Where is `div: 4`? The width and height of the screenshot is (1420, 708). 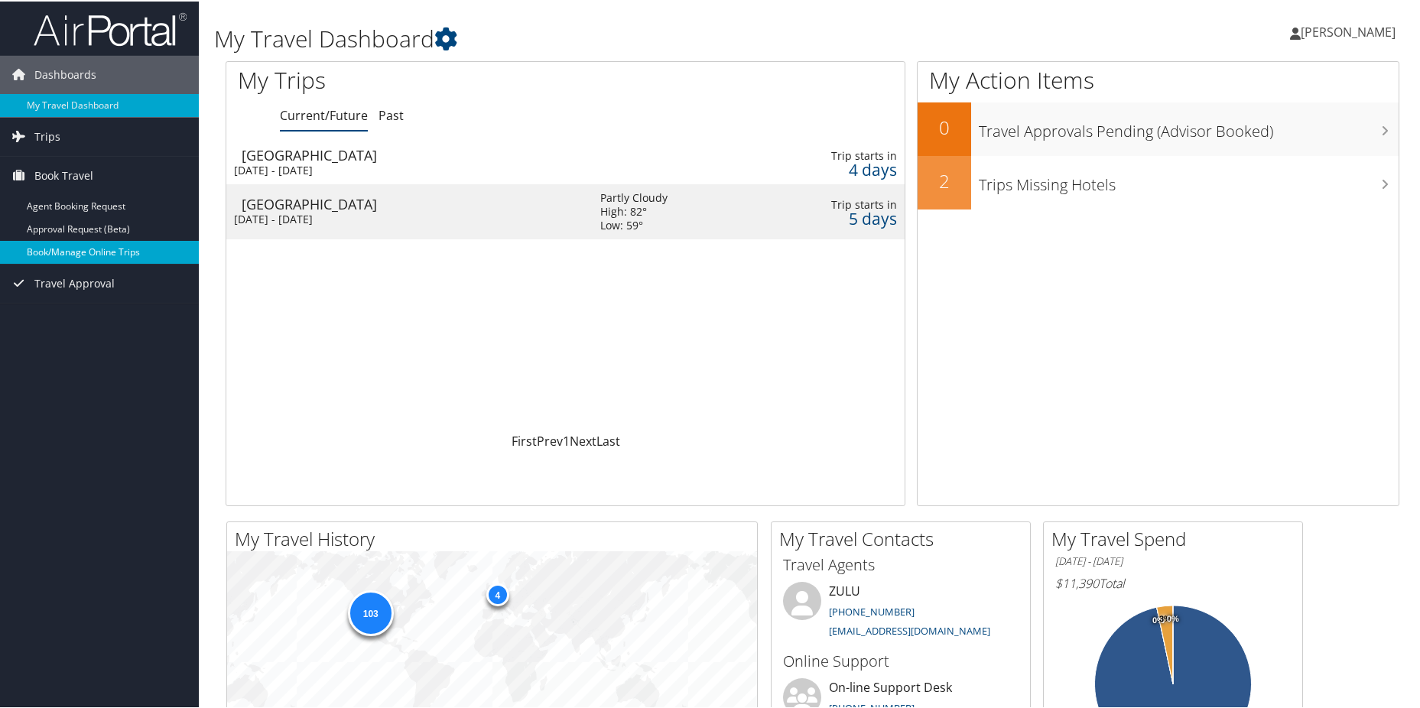 div: 4 is located at coordinates (497, 593).